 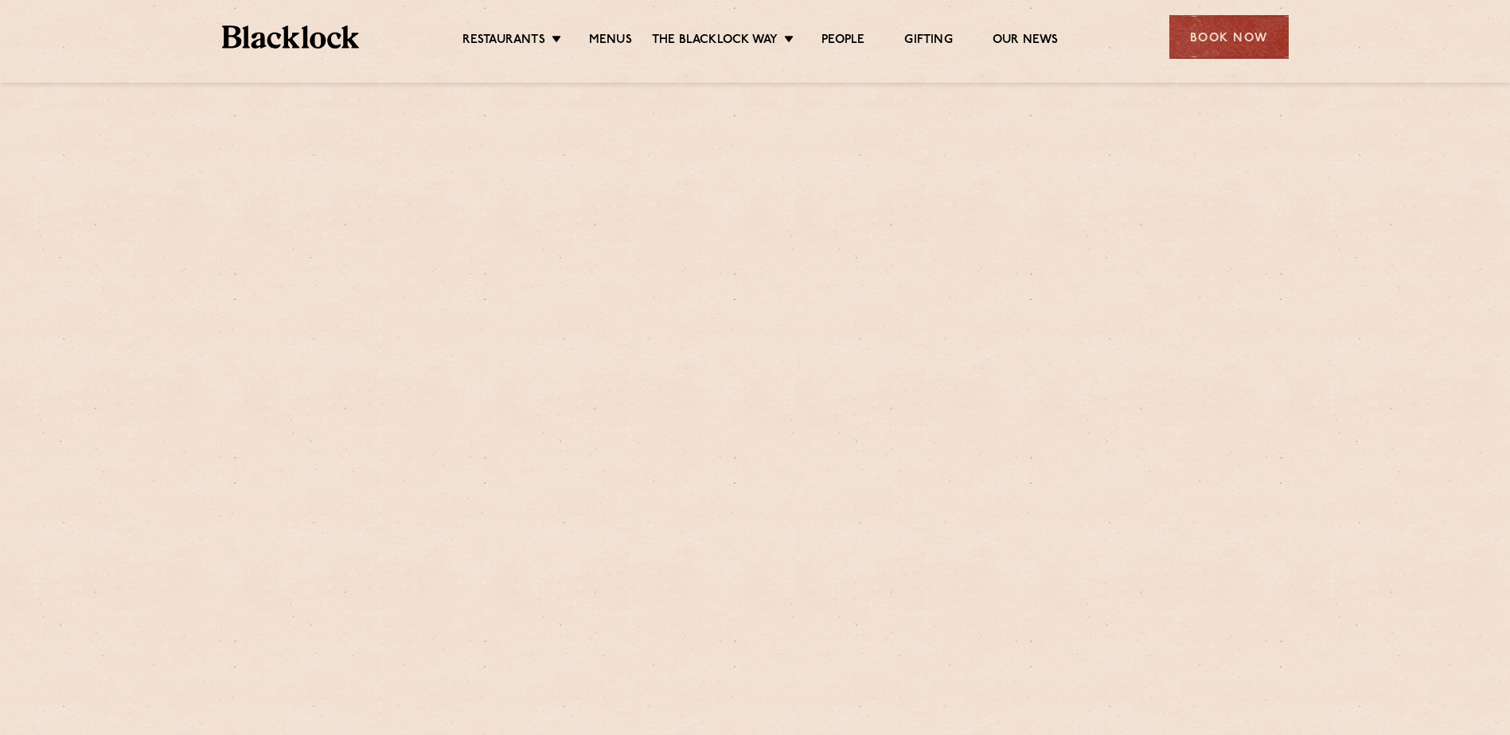 I want to click on a: Our News, so click(x=1025, y=41).